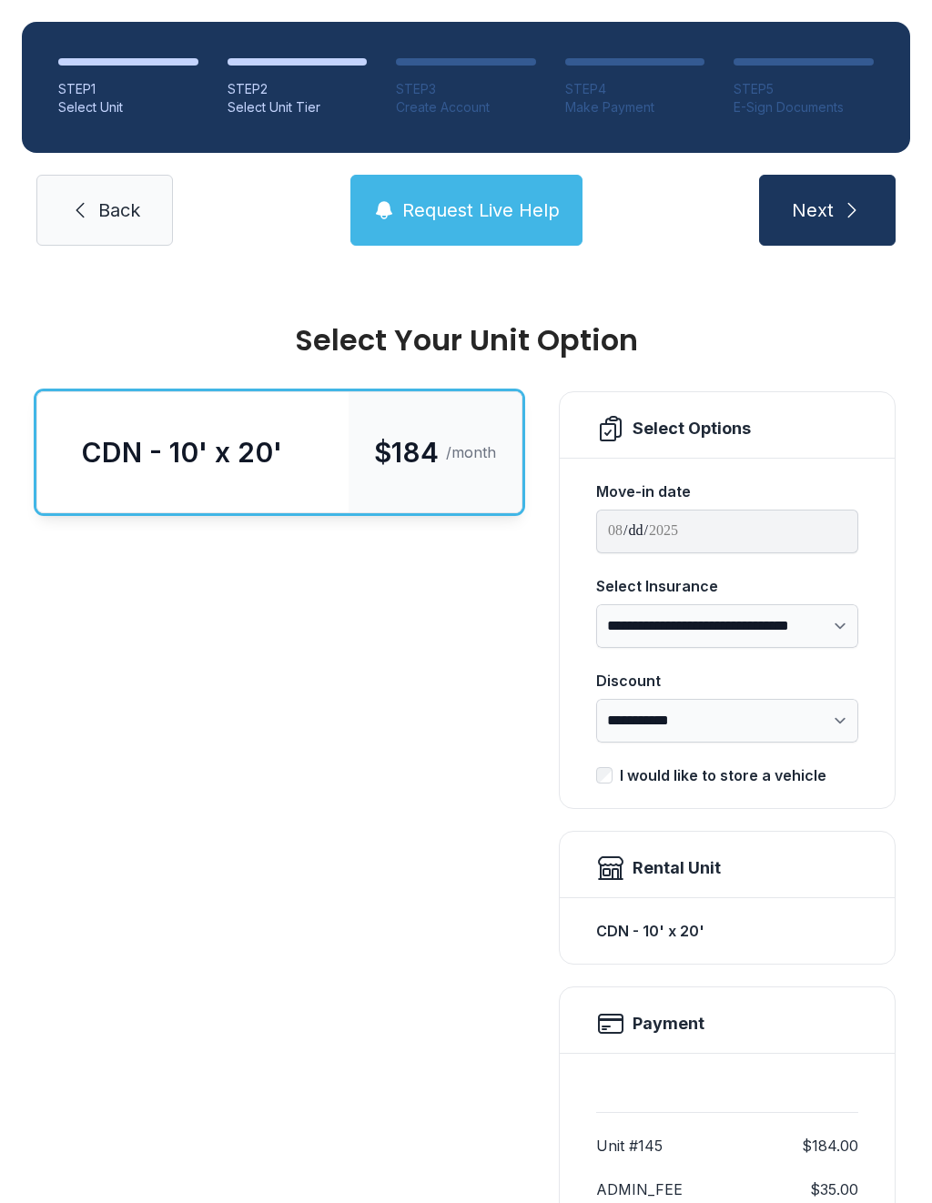 The width and height of the screenshot is (932, 1203). I want to click on div: Select Your Unit Option, so click(466, 340).